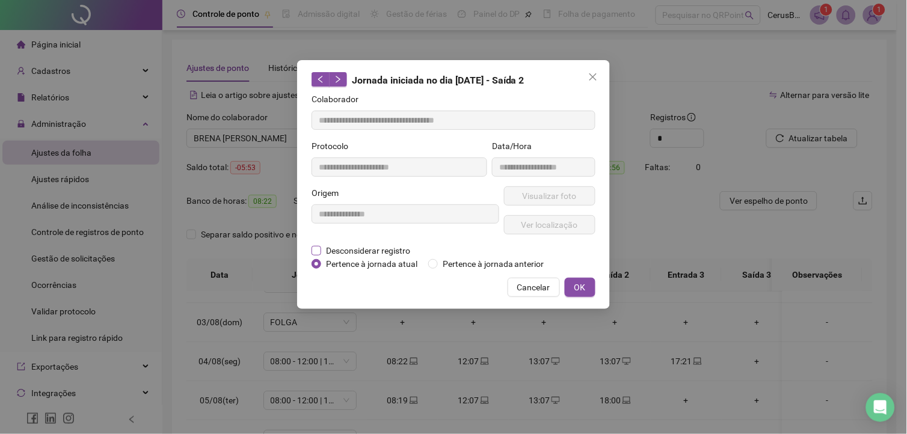 This screenshot has height=434, width=907. Describe the element at coordinates (321, 79) in the screenshot. I see `button: left` at that location.